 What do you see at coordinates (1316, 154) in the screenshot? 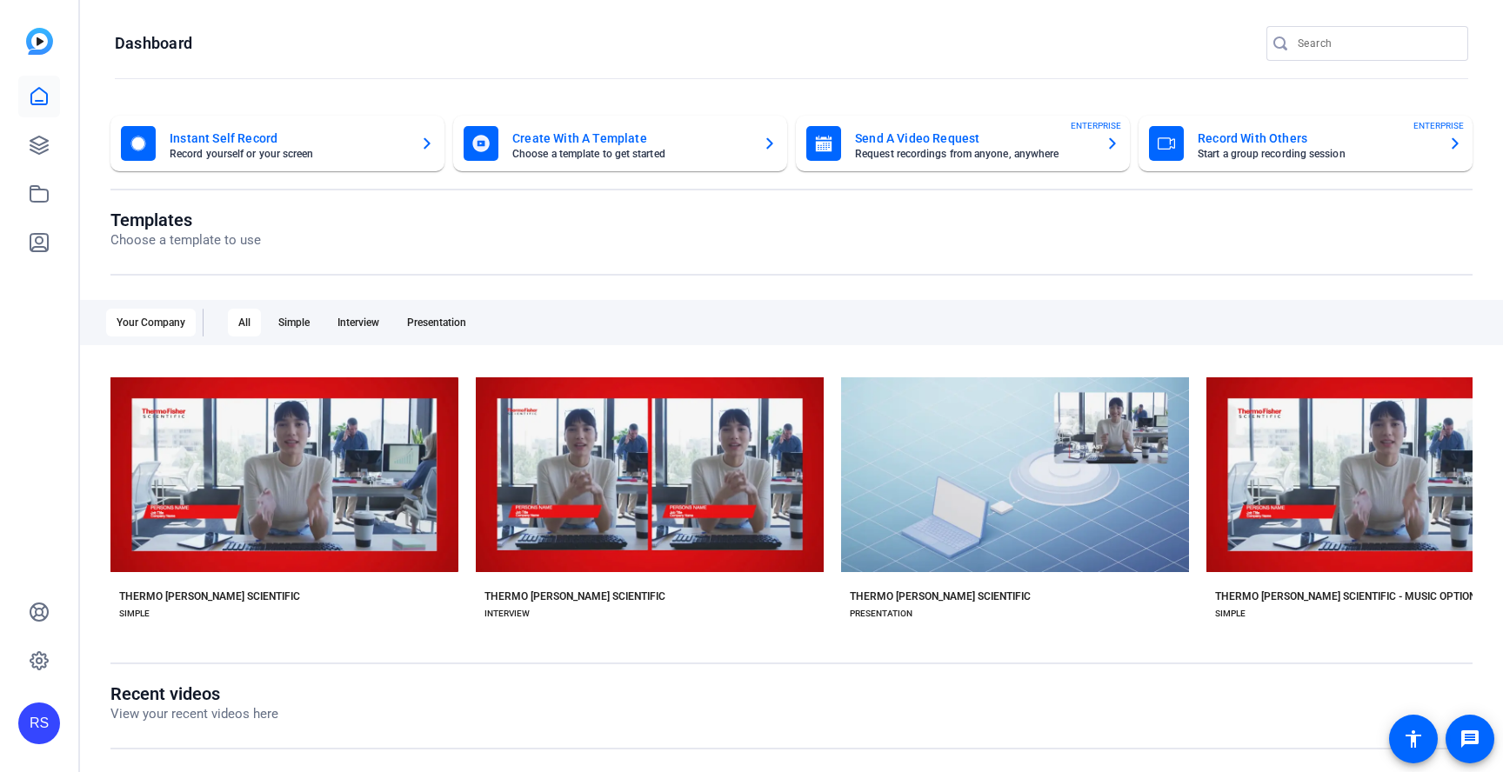
I see `mat-card-subtitle: Start a group recording session` at bounding box center [1316, 154].